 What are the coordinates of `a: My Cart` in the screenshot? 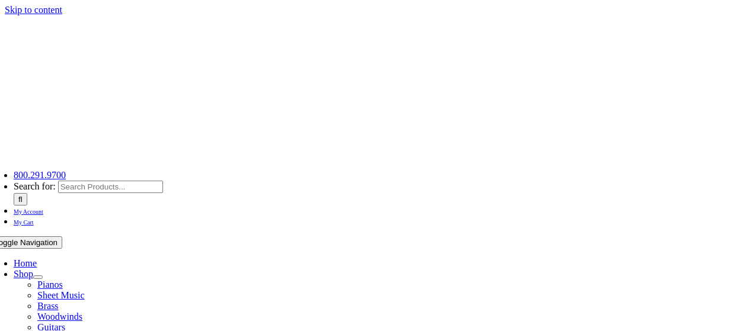 It's located at (24, 221).